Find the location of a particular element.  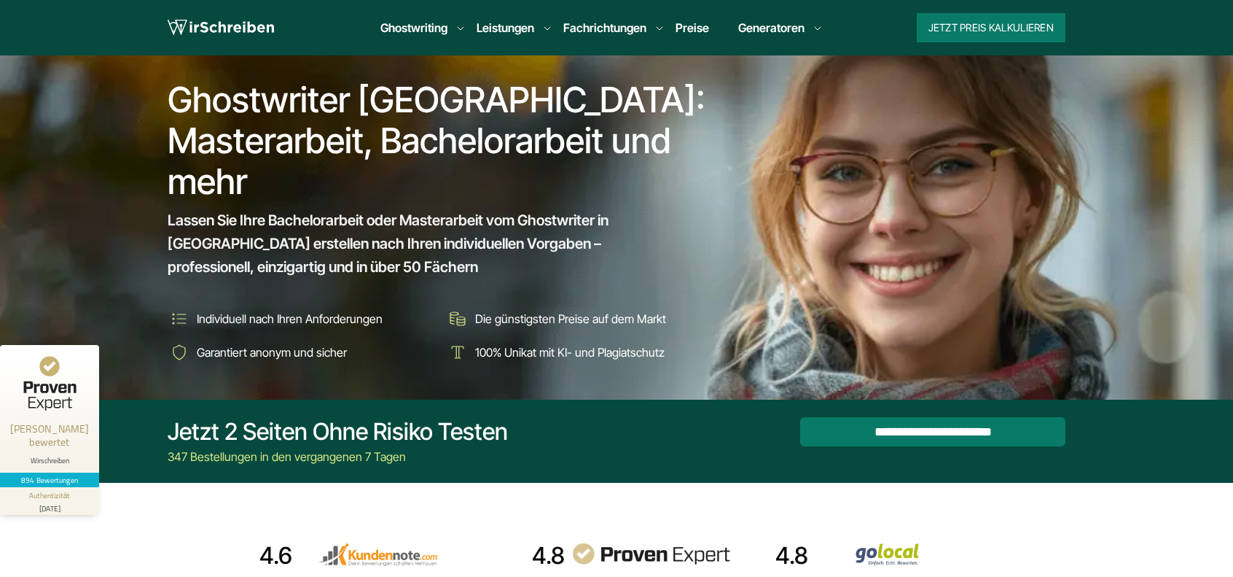

img: logo wirschreiben is located at coordinates (221, 28).